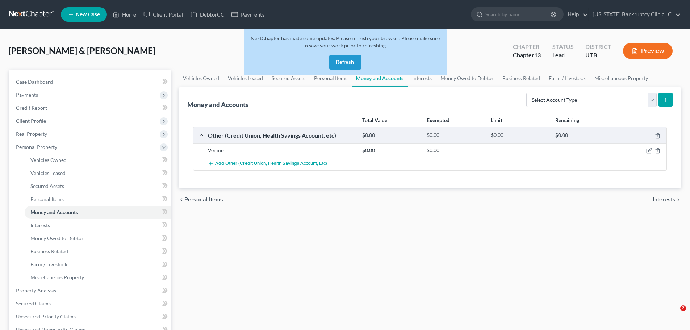 The height and width of the screenshot is (330, 690). Describe the element at coordinates (91, 82) in the screenshot. I see `a: Case Dashboard` at that location.